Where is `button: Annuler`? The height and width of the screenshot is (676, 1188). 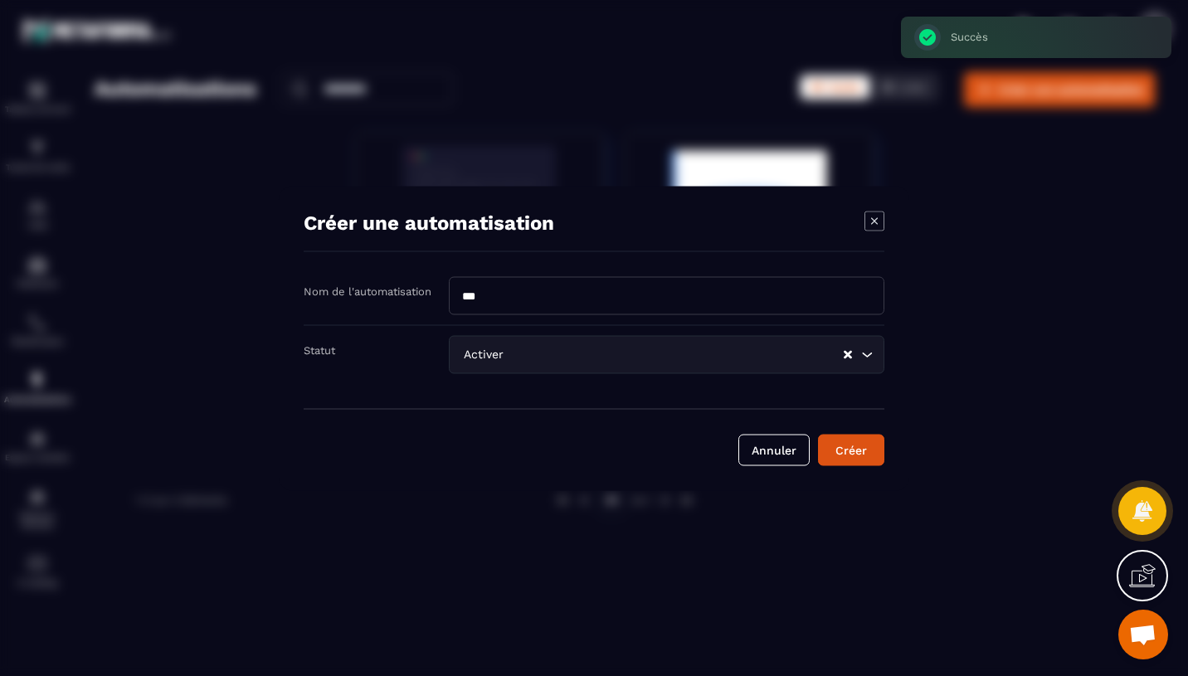
button: Annuler is located at coordinates (774, 450).